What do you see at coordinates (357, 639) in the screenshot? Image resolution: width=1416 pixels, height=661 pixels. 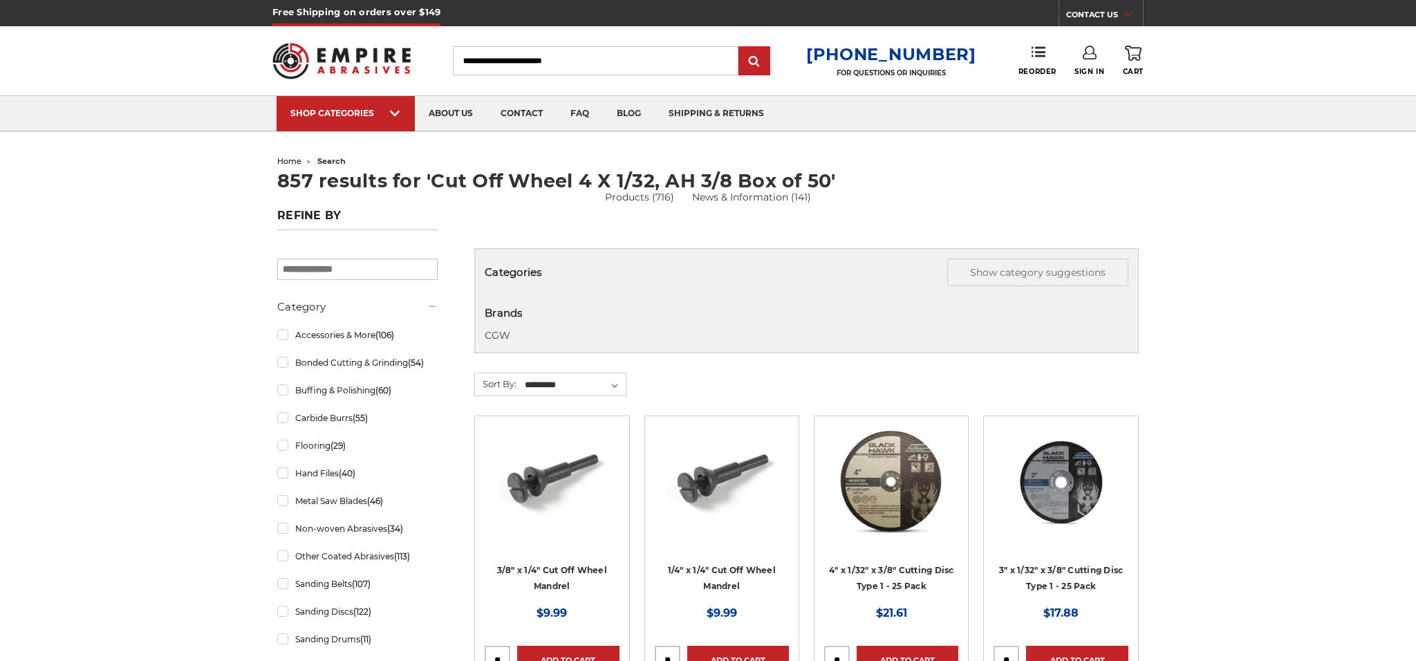 I see `a: Sanding Drums(11)` at bounding box center [357, 639].